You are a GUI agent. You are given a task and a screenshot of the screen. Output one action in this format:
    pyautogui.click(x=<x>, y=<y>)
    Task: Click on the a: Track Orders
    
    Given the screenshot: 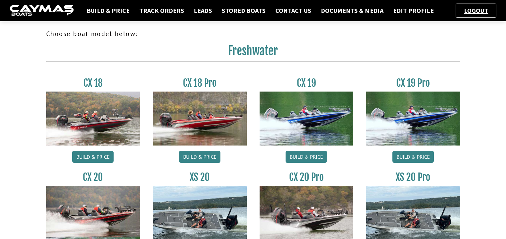 What is the action you would take?
    pyautogui.click(x=162, y=11)
    